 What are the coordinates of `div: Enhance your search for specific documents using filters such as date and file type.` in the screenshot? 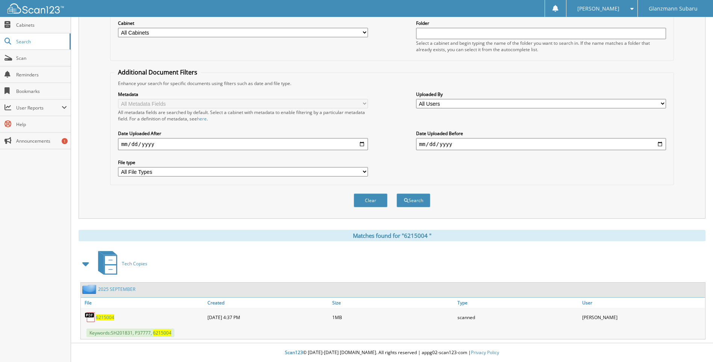 It's located at (392, 83).